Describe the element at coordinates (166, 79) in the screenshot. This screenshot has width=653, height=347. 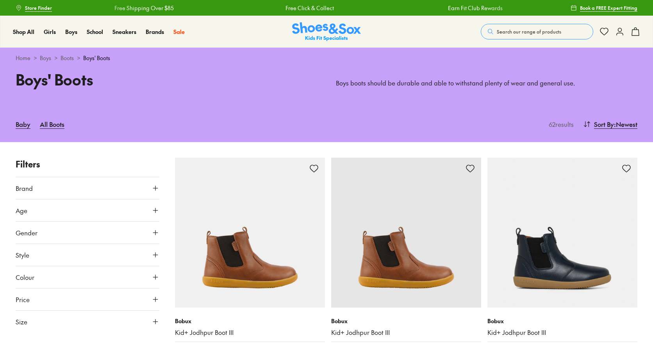
I see `h1: Boys' Boots` at that location.